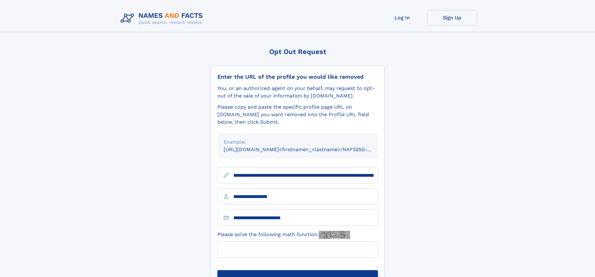 This screenshot has width=595, height=277. I want to click on div: You, or an authorized agent on your behalf, may request to opt-out of the sale of your informatio..., so click(298, 92).